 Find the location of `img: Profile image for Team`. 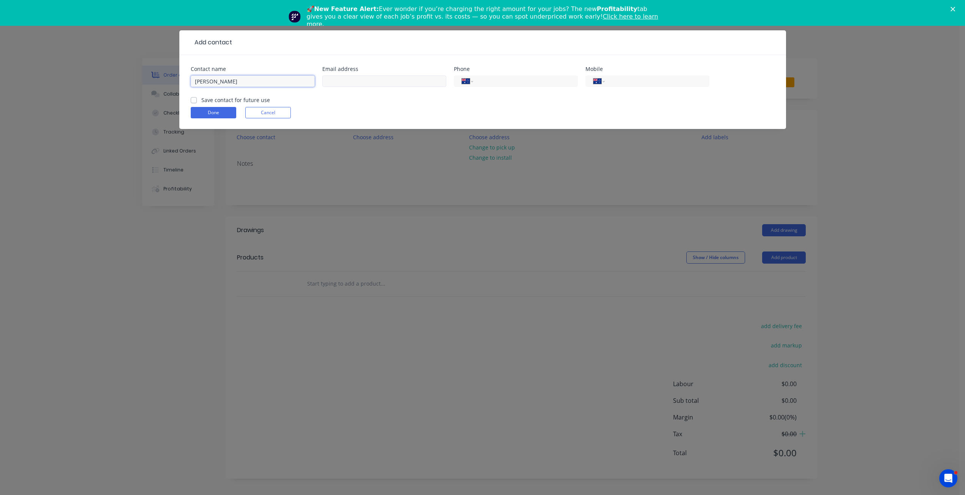

img: Profile image for Team is located at coordinates (294, 17).